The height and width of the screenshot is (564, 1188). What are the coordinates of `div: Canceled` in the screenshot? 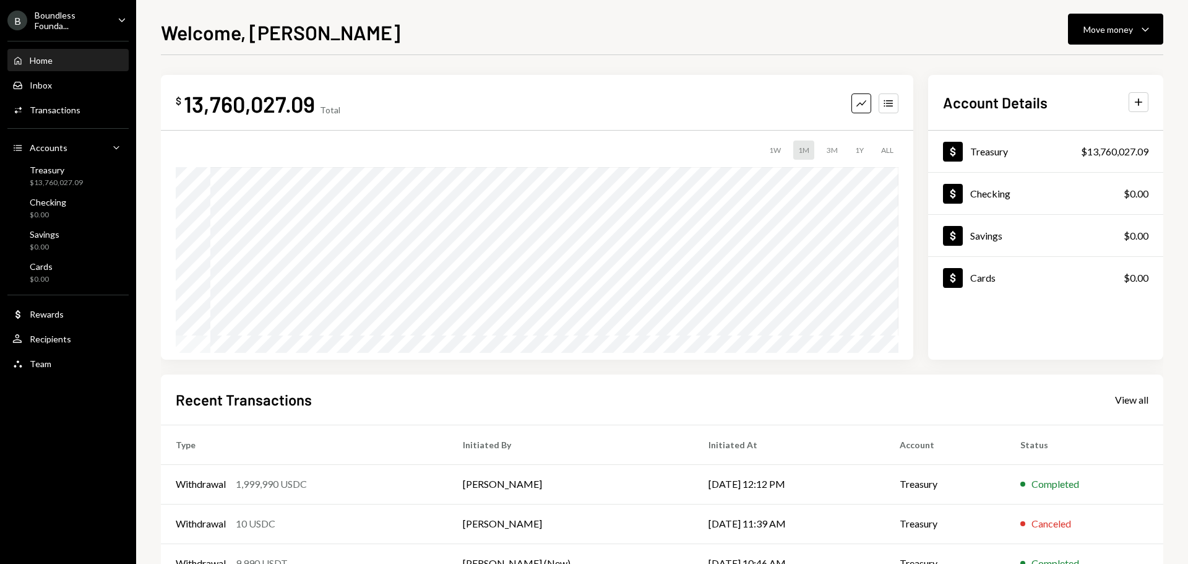 It's located at (1051, 523).